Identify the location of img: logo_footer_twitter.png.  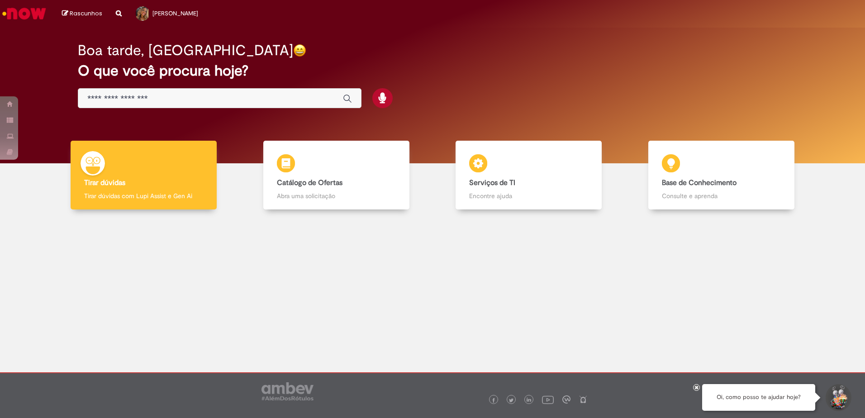
(511, 400).